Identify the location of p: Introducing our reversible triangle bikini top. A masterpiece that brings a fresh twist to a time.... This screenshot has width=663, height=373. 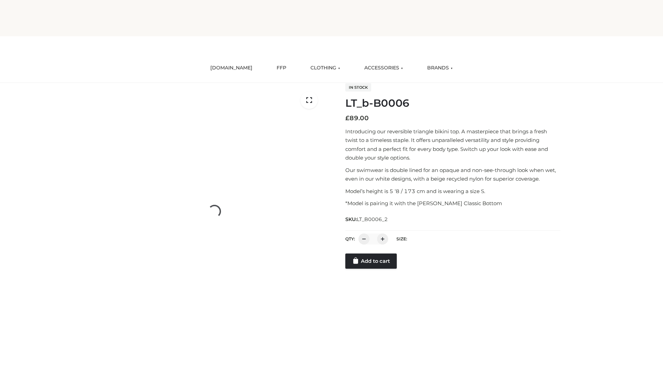
(453, 145).